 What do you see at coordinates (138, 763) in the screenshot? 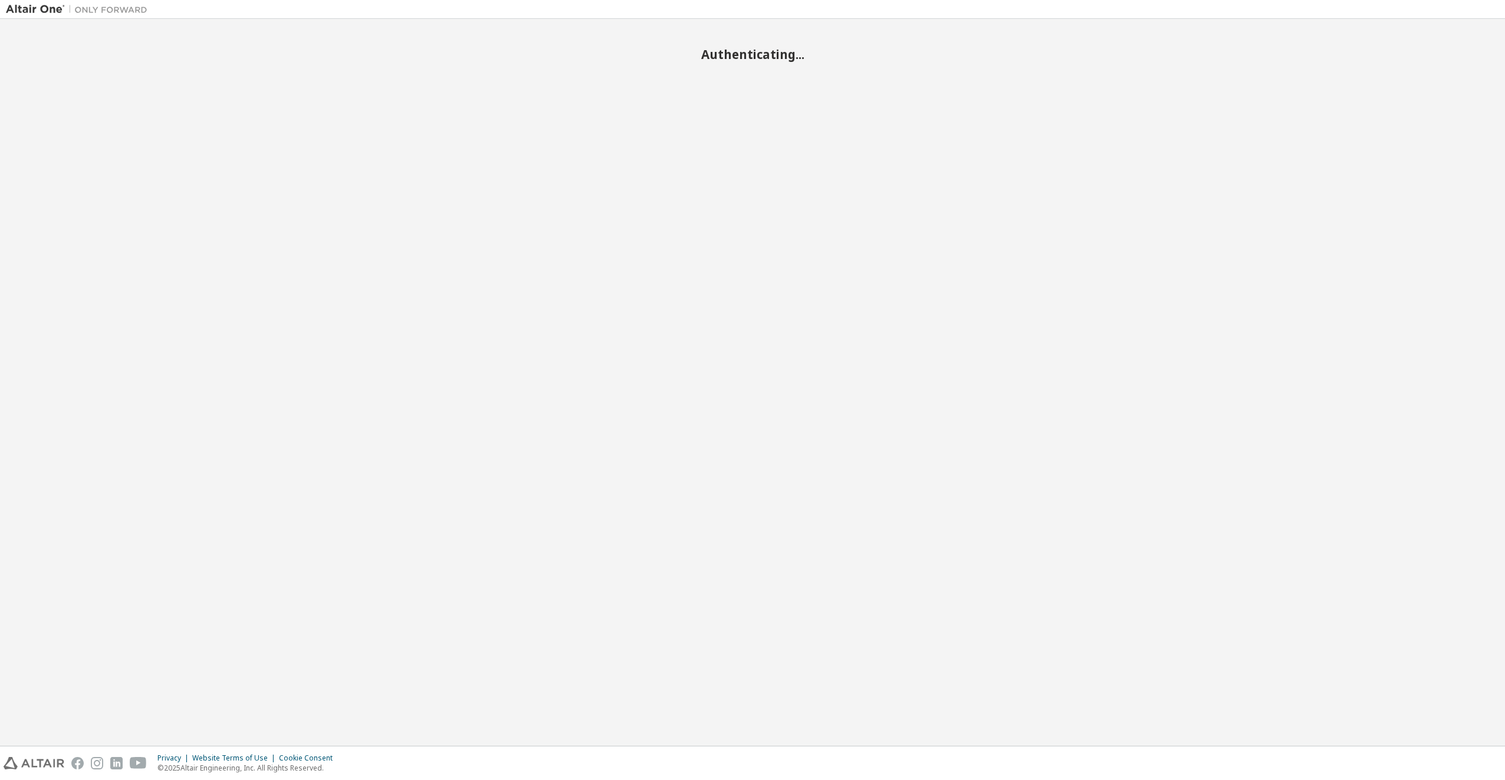
I see `img: youtube.svg` at bounding box center [138, 763].